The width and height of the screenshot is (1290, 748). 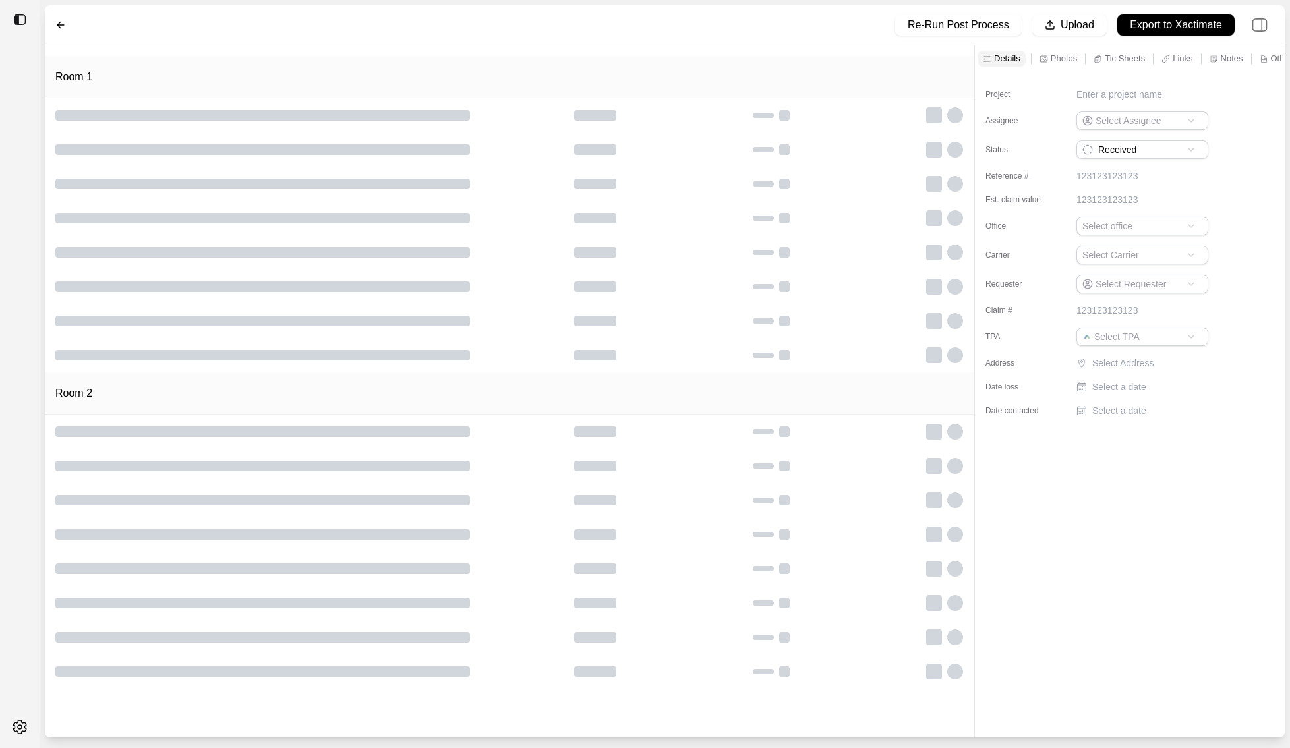 What do you see at coordinates (74, 394) in the screenshot?
I see `h1: Room 2` at bounding box center [74, 394].